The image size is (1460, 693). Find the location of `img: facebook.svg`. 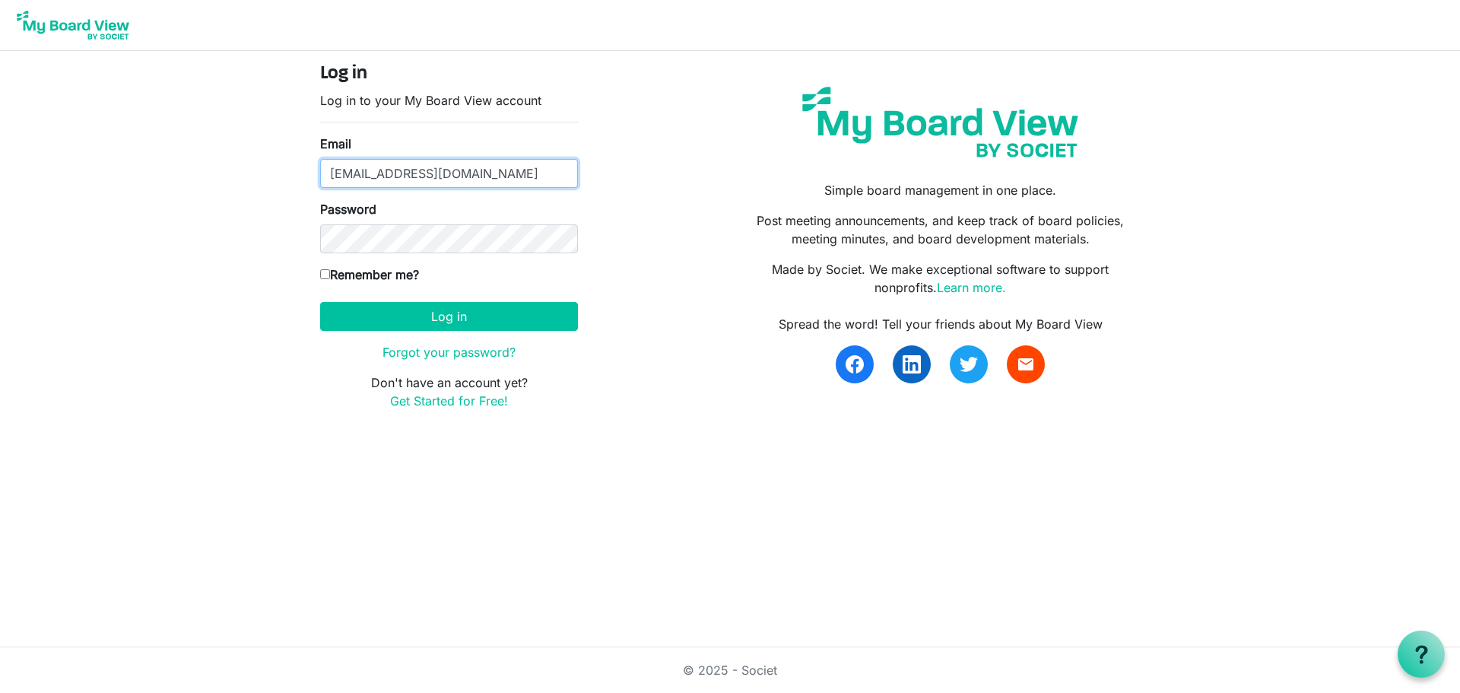

img: facebook.svg is located at coordinates (855, 364).